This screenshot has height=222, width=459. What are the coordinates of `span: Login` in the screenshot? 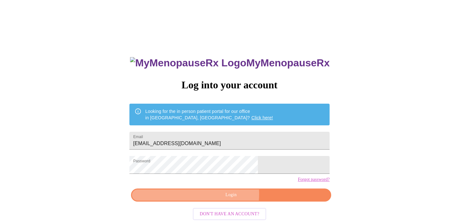 It's located at (231, 195).